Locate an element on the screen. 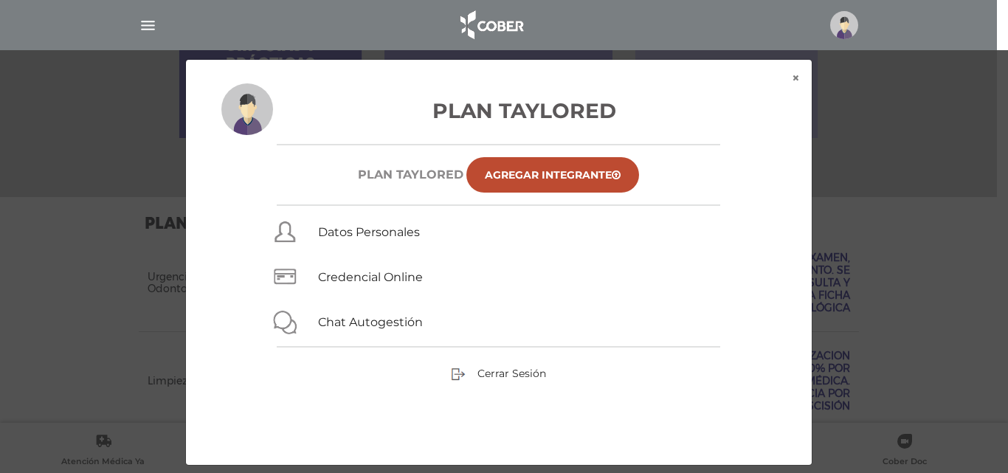 Image resolution: width=1008 pixels, height=473 pixels. a: Agregar Integrante is located at coordinates (553, 175).